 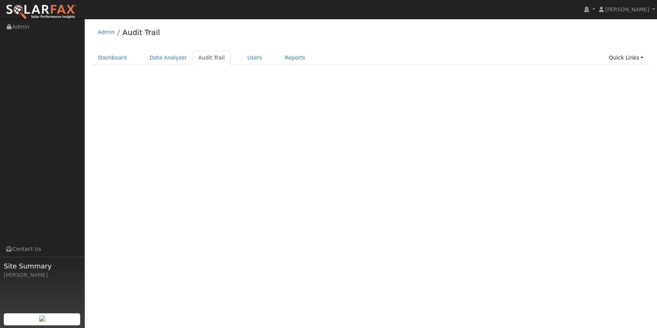 I want to click on a: Quick Links, so click(x=626, y=58).